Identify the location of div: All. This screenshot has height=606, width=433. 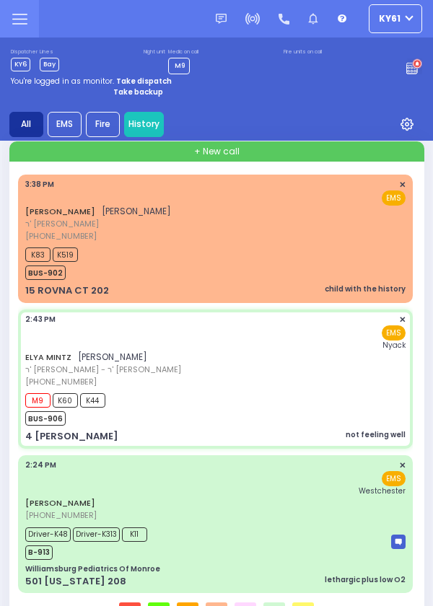
(26, 124).